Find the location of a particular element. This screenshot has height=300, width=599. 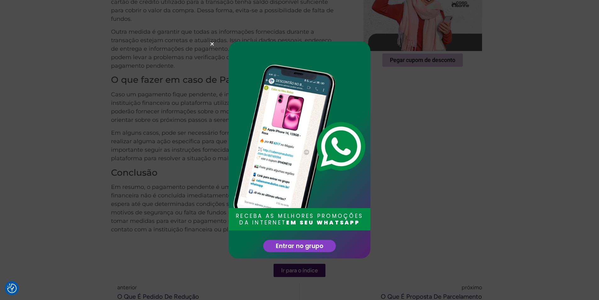

img: Revisit consent button is located at coordinates (12, 288).